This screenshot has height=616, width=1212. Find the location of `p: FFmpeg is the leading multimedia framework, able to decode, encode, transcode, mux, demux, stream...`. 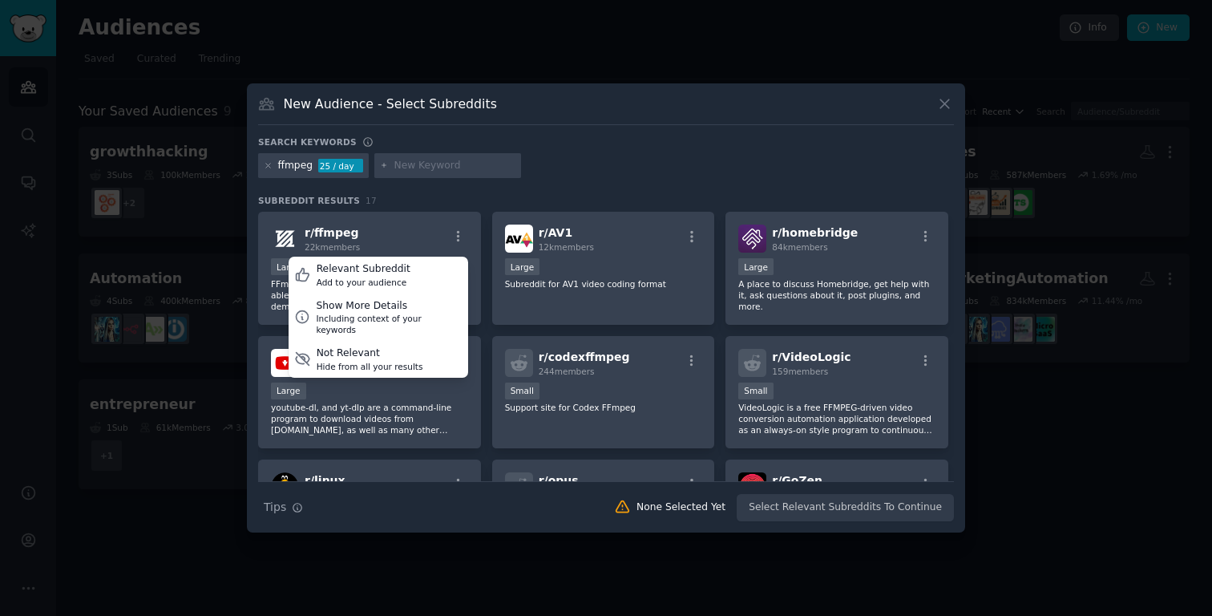

p: FFmpeg is the leading multimedia framework, able to decode, encode, transcode, mux, demux, stream... is located at coordinates (370, 295).